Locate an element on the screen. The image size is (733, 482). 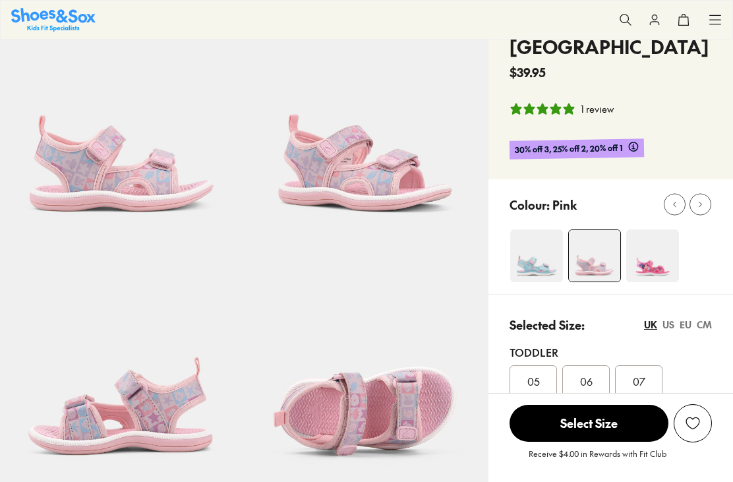
span: 06 is located at coordinates (586, 381).